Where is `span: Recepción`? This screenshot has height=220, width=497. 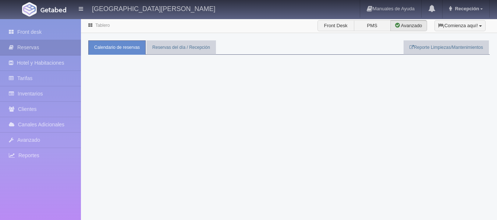
span: Recepción is located at coordinates (466, 8).